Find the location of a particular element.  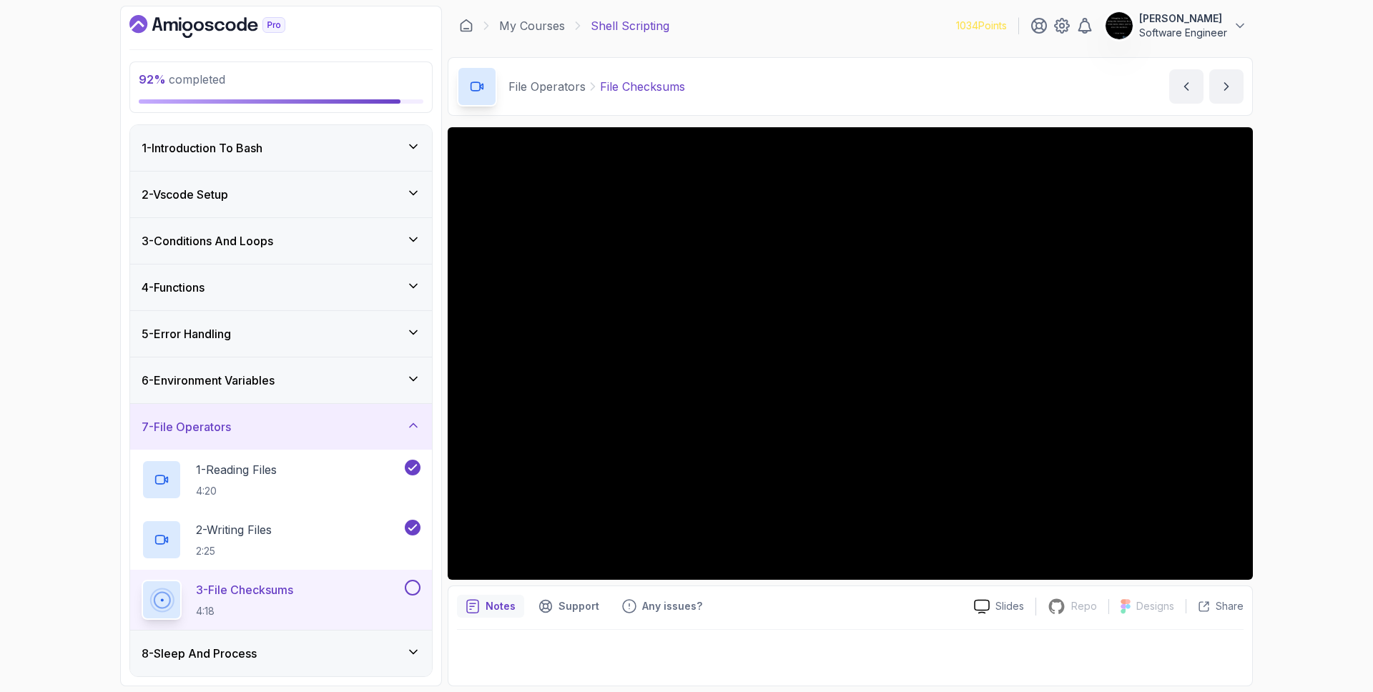

p: 4:20 is located at coordinates (236, 491).